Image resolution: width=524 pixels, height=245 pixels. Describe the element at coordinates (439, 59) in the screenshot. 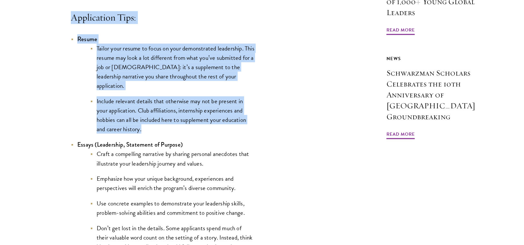

I see `div: News` at that location.